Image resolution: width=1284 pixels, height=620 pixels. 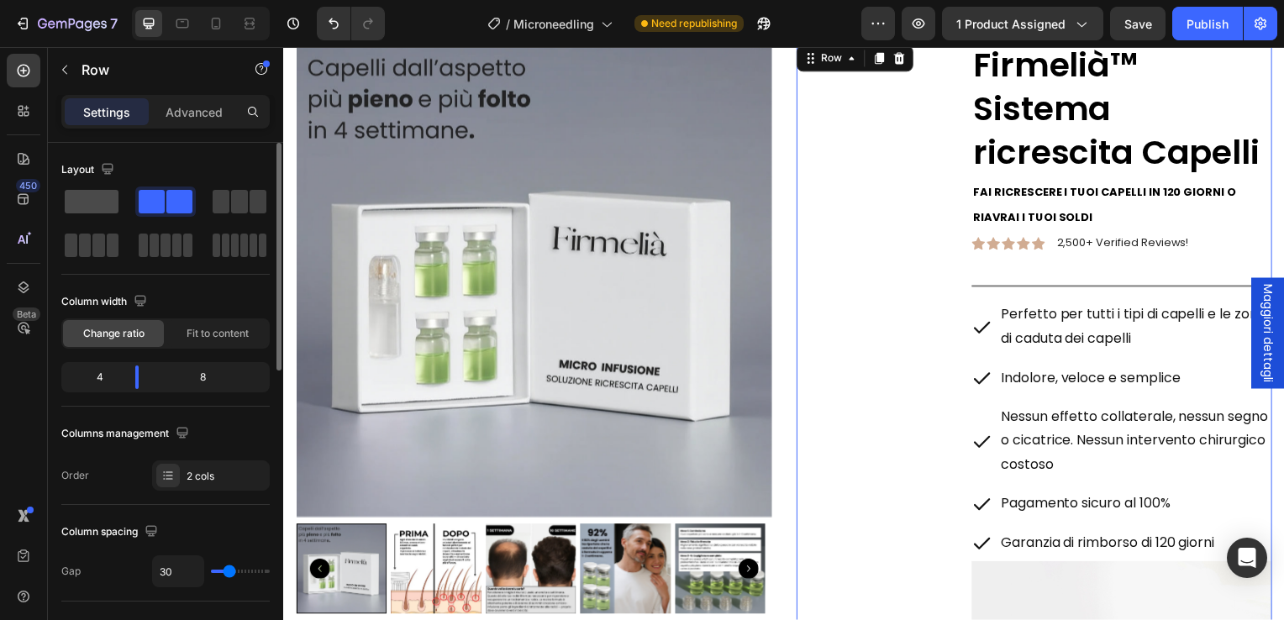 What do you see at coordinates (178, 571) in the screenshot?
I see `input: Auto` at bounding box center [178, 571].